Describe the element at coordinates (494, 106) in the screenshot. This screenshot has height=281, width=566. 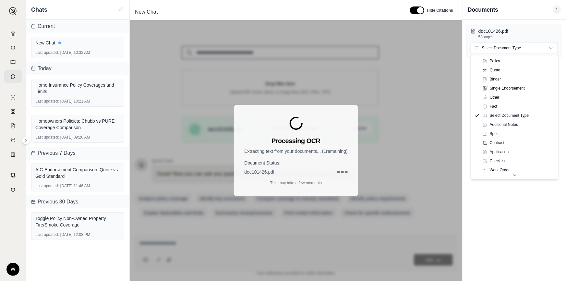
I see `span: Fact` at that location.